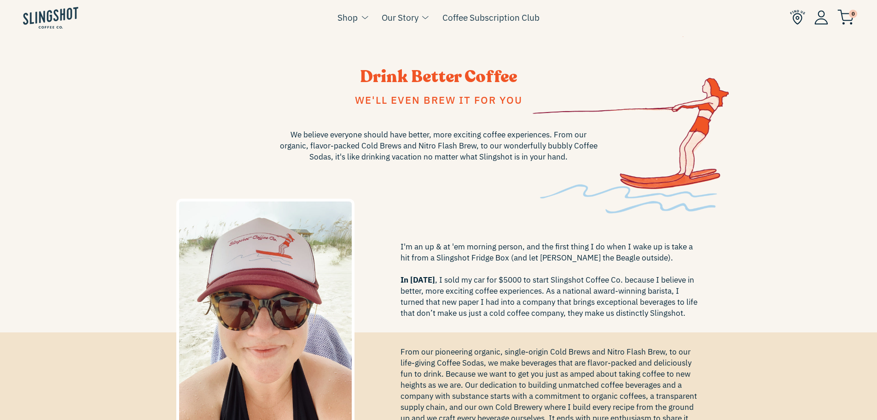 The width and height of the screenshot is (877, 420). What do you see at coordinates (491, 17) in the screenshot?
I see `a: Coffee Subscription Club` at bounding box center [491, 17].